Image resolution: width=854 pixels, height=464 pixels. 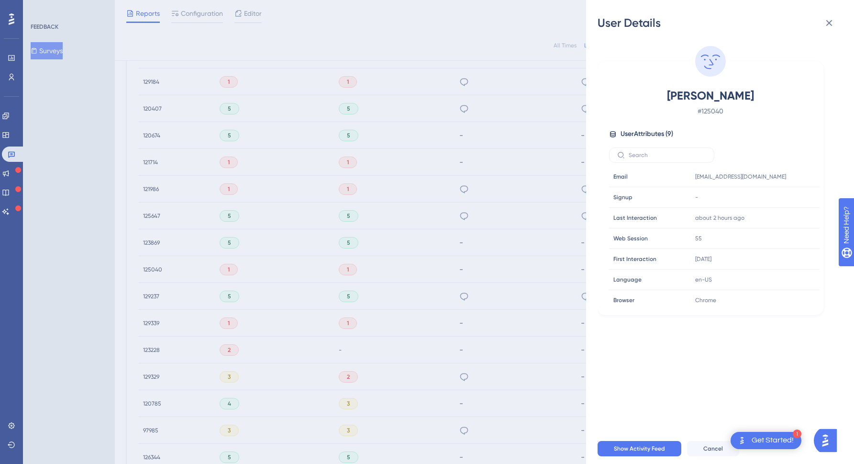 What do you see at coordinates (635, 218) in the screenshot?
I see `span: Last Interaction` at bounding box center [635, 218].